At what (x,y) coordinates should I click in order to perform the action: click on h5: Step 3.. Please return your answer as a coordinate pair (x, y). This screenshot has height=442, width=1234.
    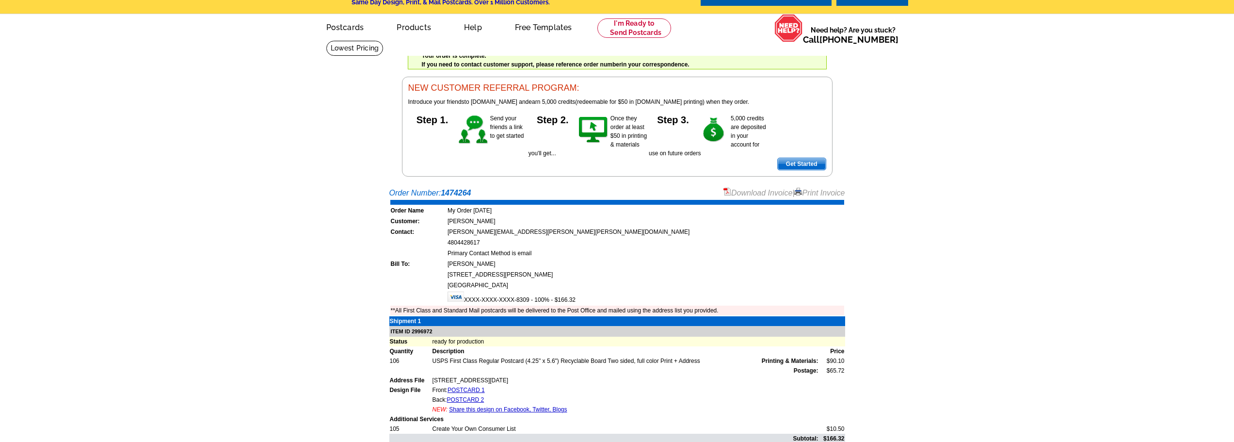
    Looking at the image, I should click on (673, 119).